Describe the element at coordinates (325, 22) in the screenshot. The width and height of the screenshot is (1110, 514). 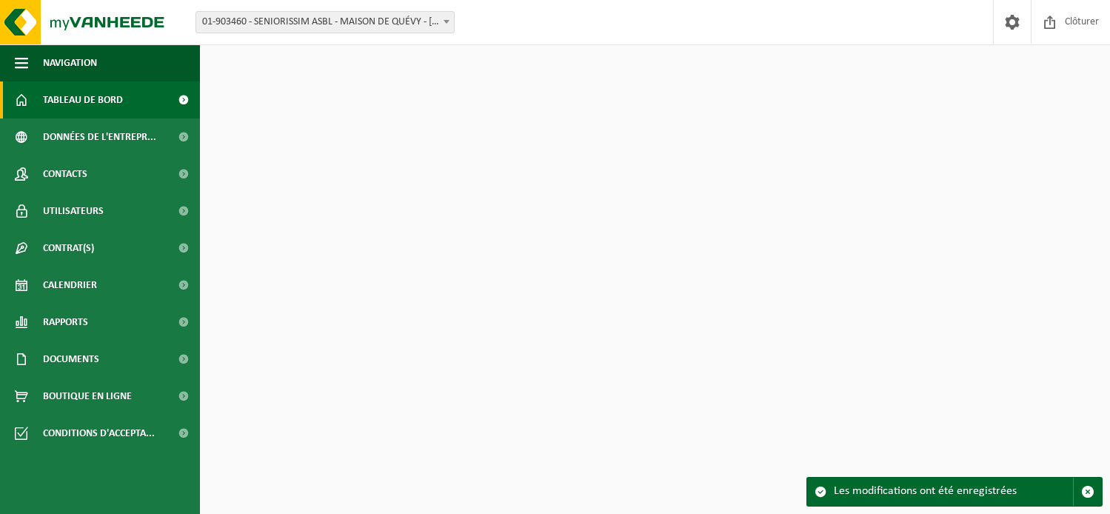
I see `span: 01-903460 - SENIORISSIM ASBL - MAISON DE QUÉVY - QUÉVY-LE-GRAND` at that location.